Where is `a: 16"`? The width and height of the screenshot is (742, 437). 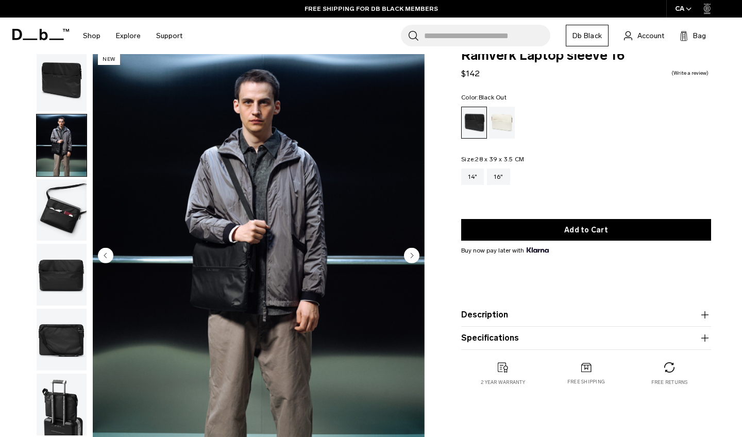 a: 16" is located at coordinates (498, 177).